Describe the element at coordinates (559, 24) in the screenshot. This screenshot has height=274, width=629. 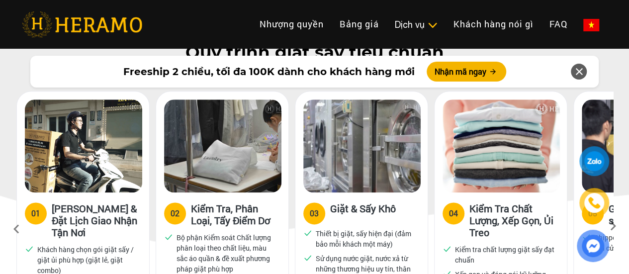
I see `a: FAQ` at that location.